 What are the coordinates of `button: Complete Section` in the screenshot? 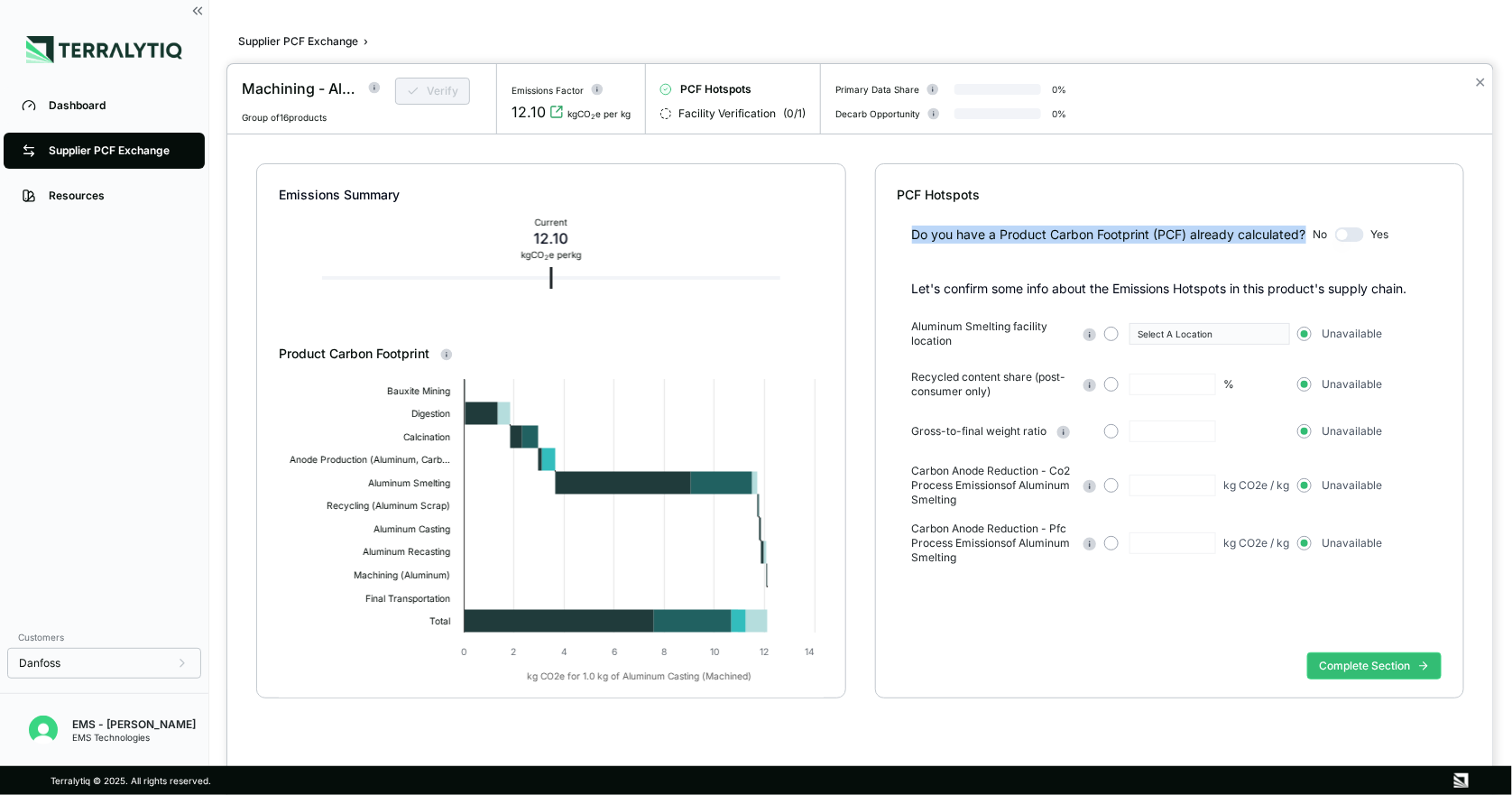 It's located at (1374, 666).